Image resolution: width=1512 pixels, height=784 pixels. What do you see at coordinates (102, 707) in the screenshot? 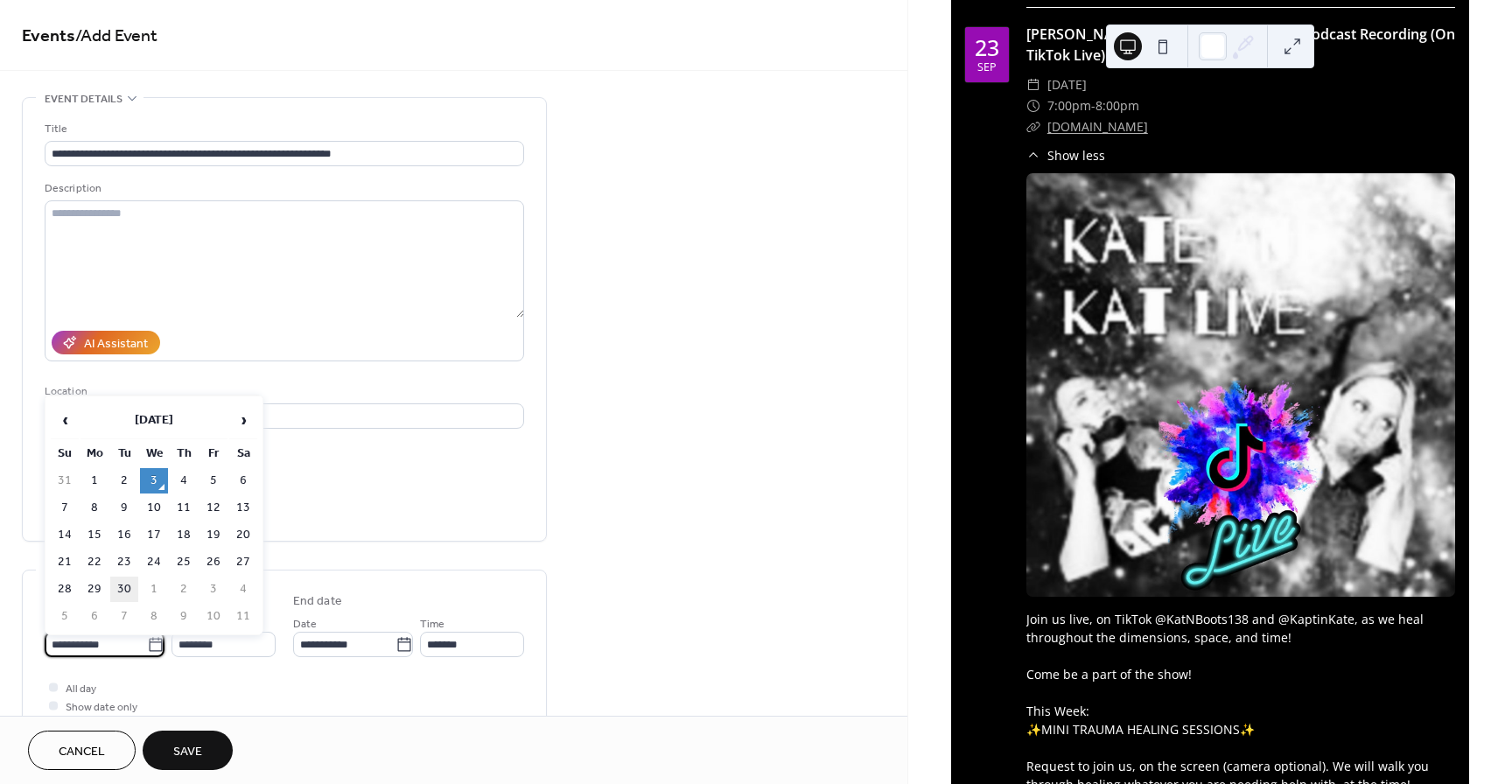
I see `span: Show date only` at bounding box center [102, 707].